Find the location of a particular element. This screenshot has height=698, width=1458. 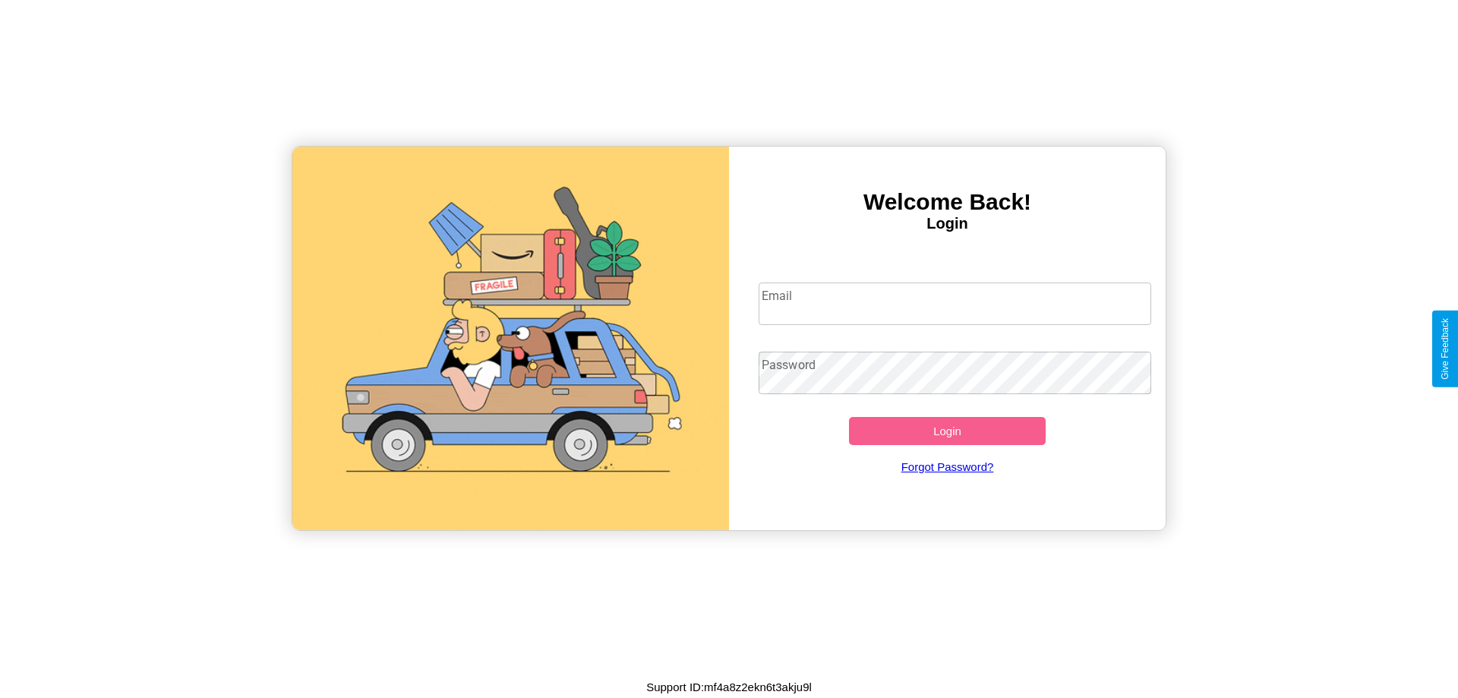

h3: Welcome Back! is located at coordinates (947, 202).